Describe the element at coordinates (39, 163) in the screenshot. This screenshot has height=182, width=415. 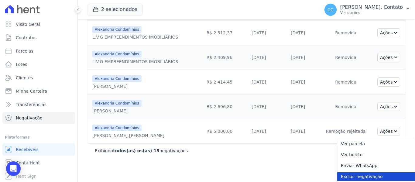
I see `a: Conta Hent` at that location.